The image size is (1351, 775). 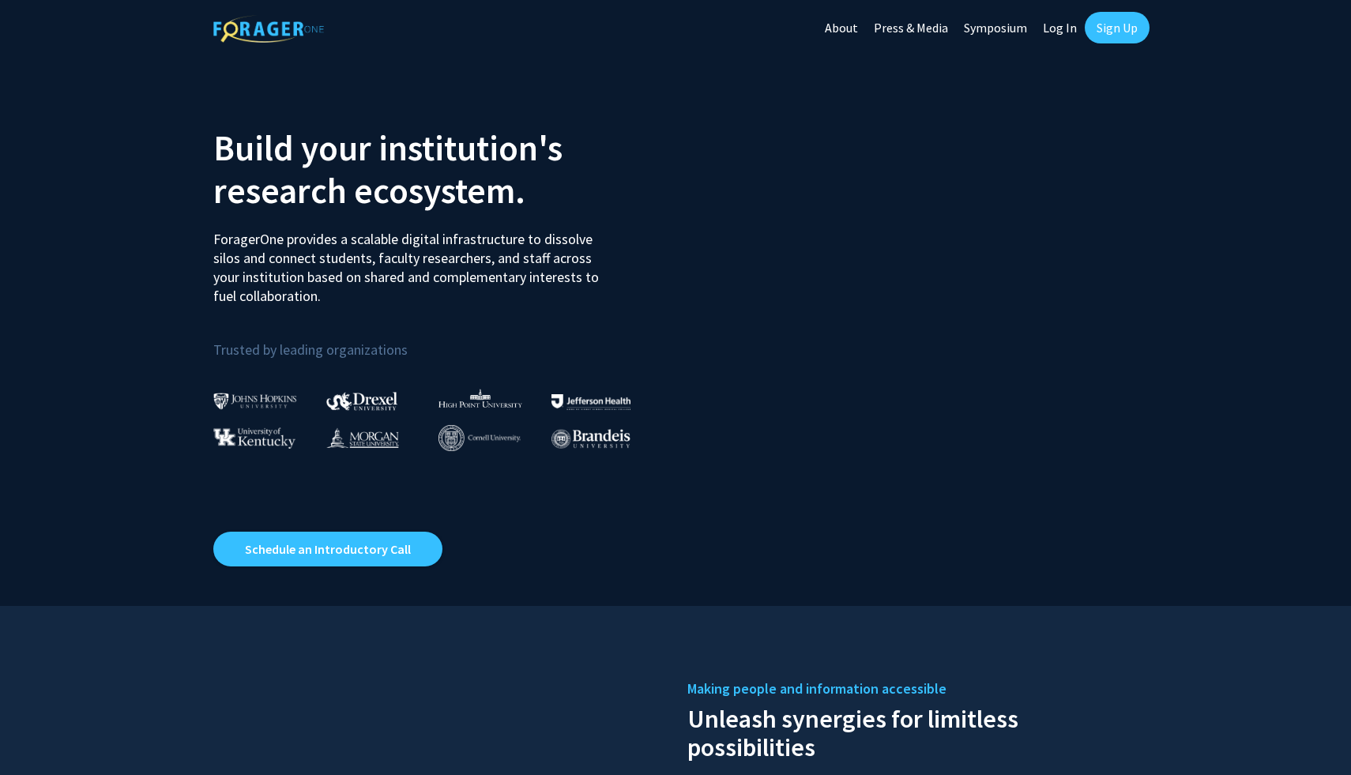 I want to click on img: ForagerOne Logo, so click(x=269, y=28).